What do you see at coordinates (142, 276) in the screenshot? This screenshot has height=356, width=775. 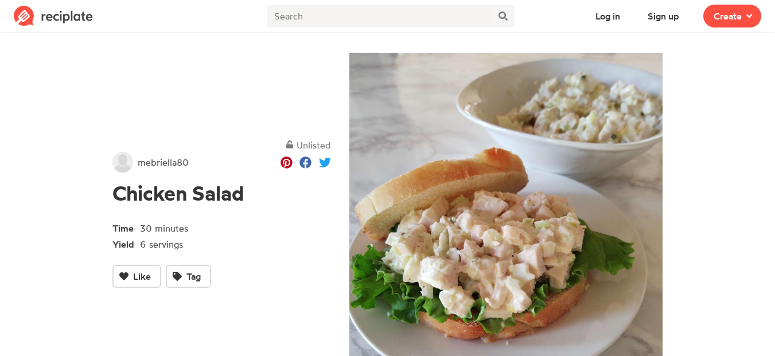 I see `span: Like` at bounding box center [142, 276].